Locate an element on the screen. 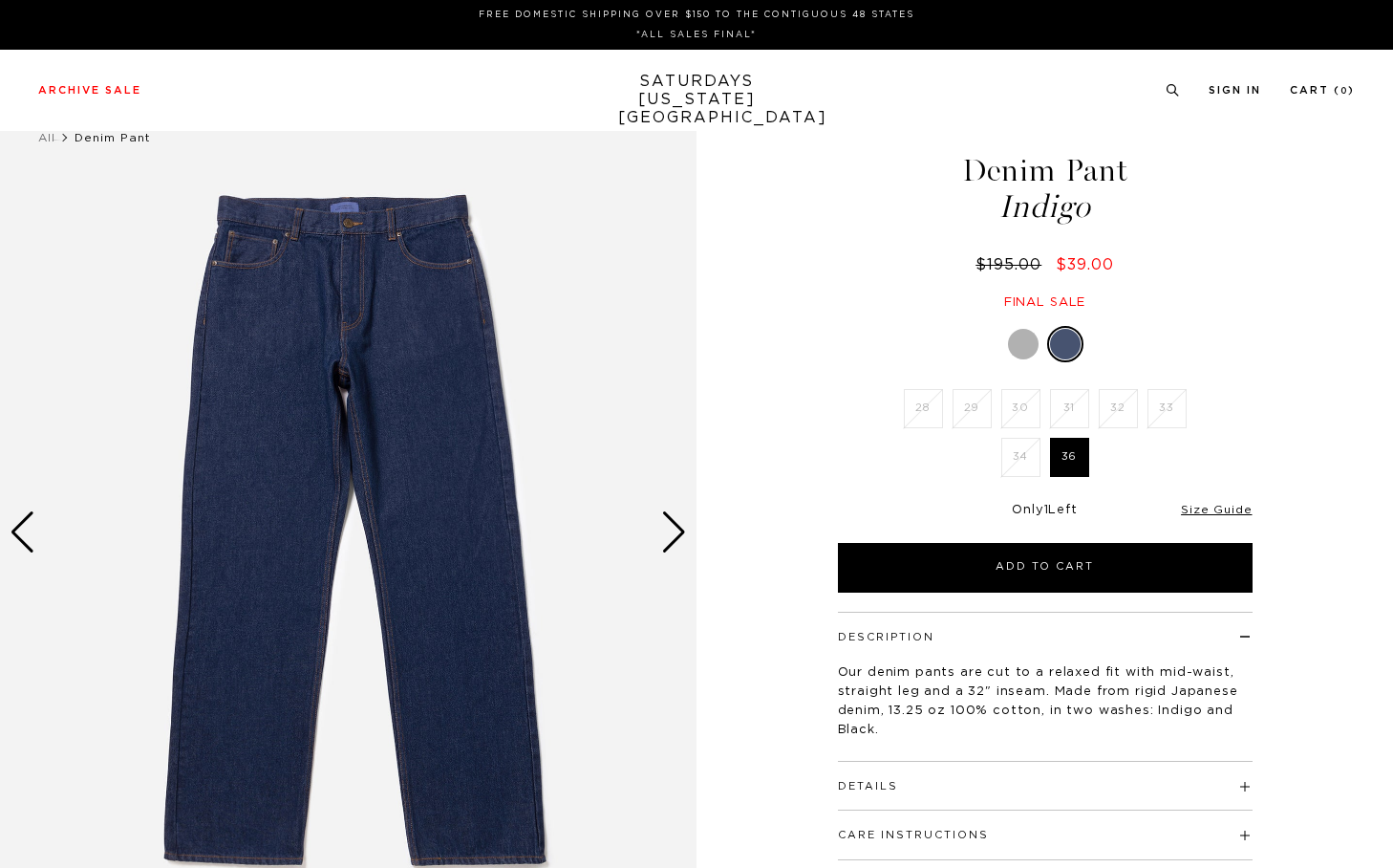 Image resolution: width=1393 pixels, height=868 pixels. span: Denim Pant is located at coordinates (112, 138).